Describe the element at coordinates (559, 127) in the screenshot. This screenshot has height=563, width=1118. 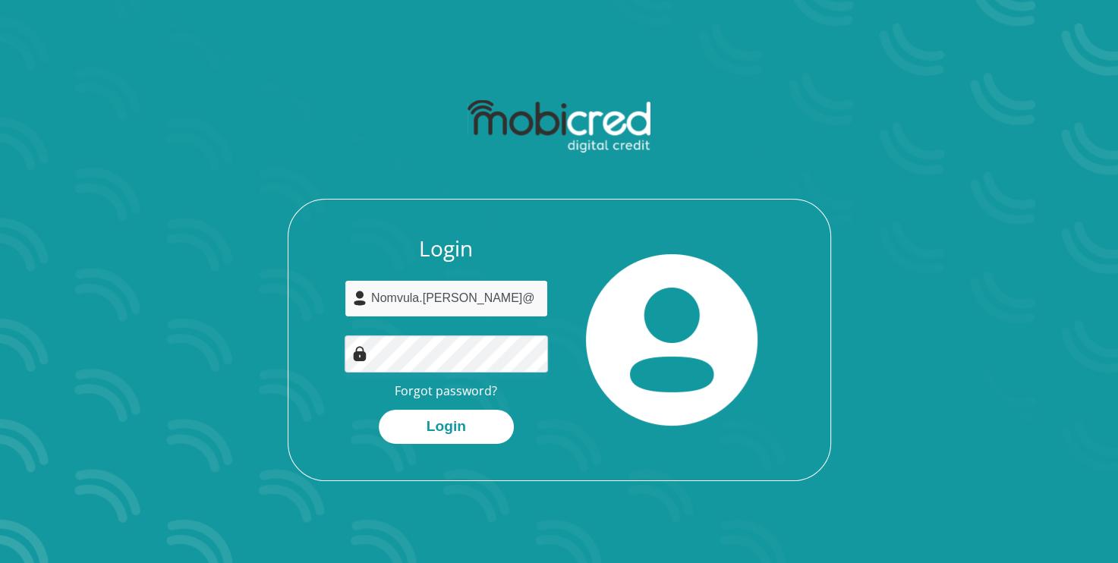
I see `img: mobicred logo` at that location.